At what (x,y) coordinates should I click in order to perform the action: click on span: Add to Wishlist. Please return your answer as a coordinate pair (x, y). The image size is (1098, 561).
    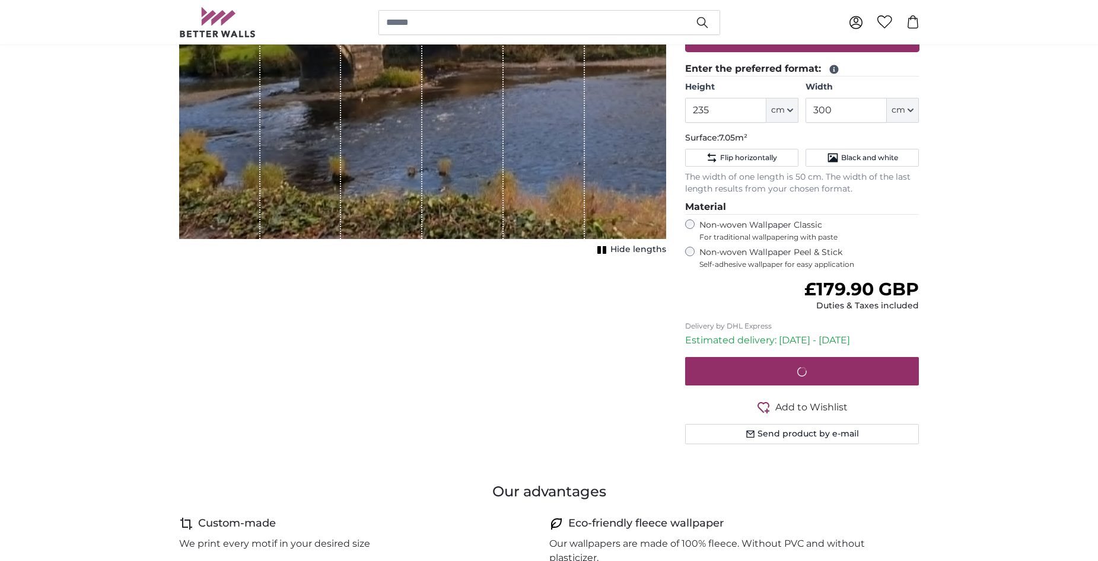
    Looking at the image, I should click on (811, 407).